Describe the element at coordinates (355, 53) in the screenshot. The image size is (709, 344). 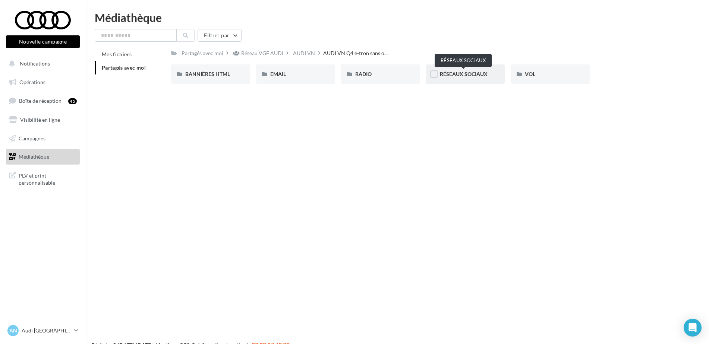
I see `span: AUDI VN Q4 e-tron sans o...` at that location.